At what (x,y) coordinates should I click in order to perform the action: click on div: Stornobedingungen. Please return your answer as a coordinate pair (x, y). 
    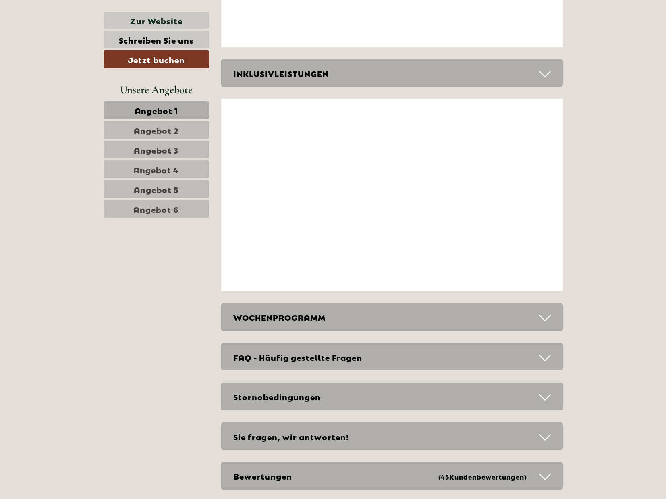
    Looking at the image, I should click on (392, 396).